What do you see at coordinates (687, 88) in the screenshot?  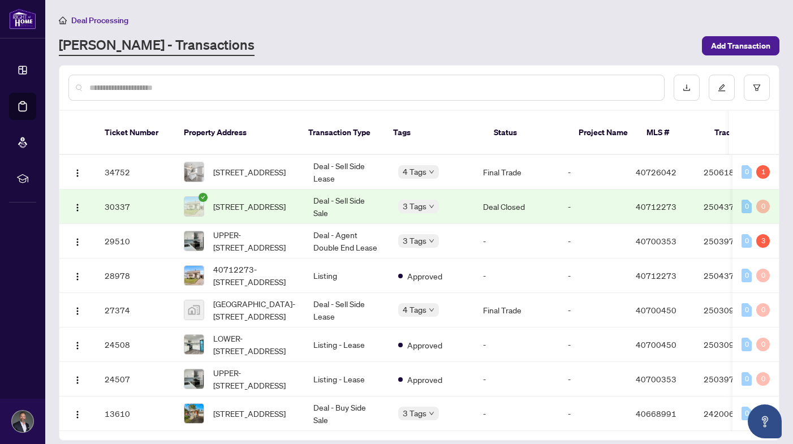 I see `span: download` at bounding box center [687, 88].